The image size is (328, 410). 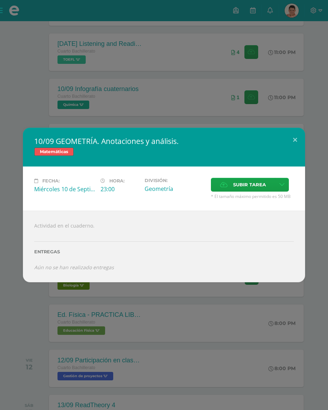 I want to click on div: 23:00, so click(x=120, y=189).